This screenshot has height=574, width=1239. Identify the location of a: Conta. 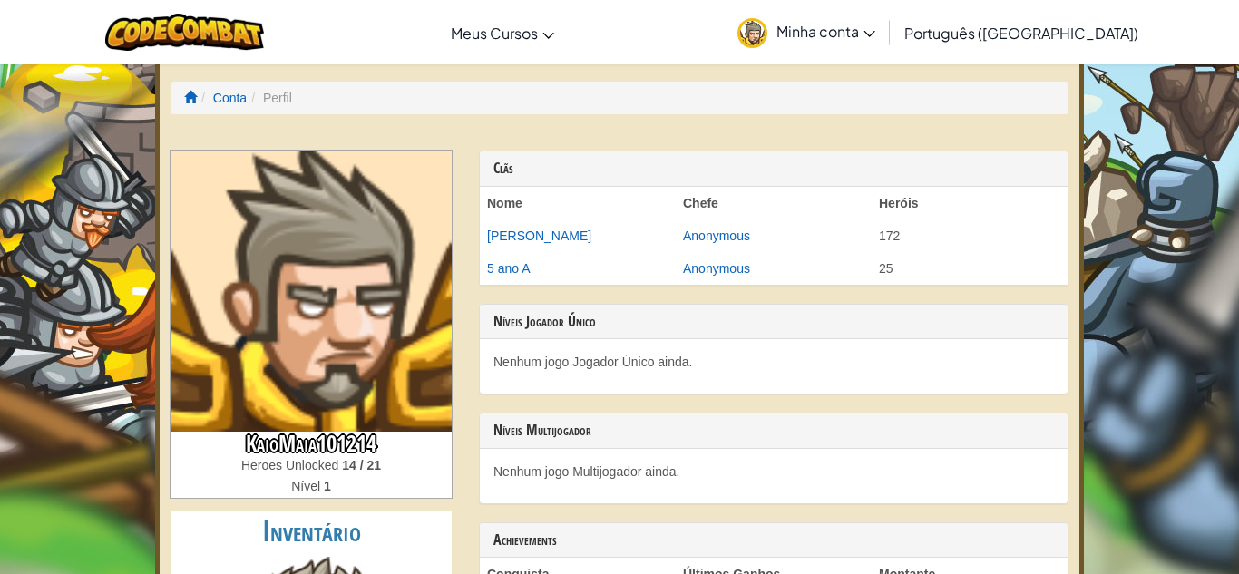
(230, 98).